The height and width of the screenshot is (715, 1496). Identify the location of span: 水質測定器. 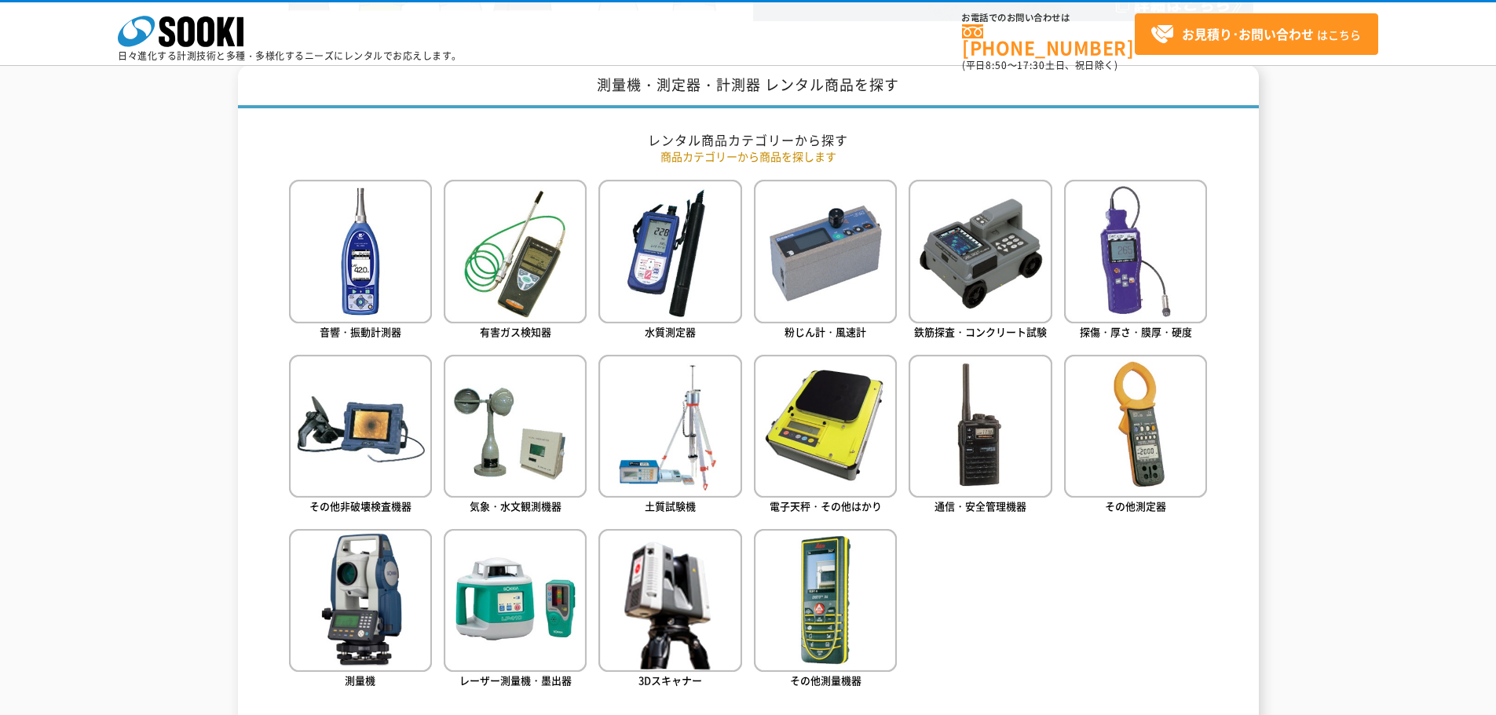
(670, 331).